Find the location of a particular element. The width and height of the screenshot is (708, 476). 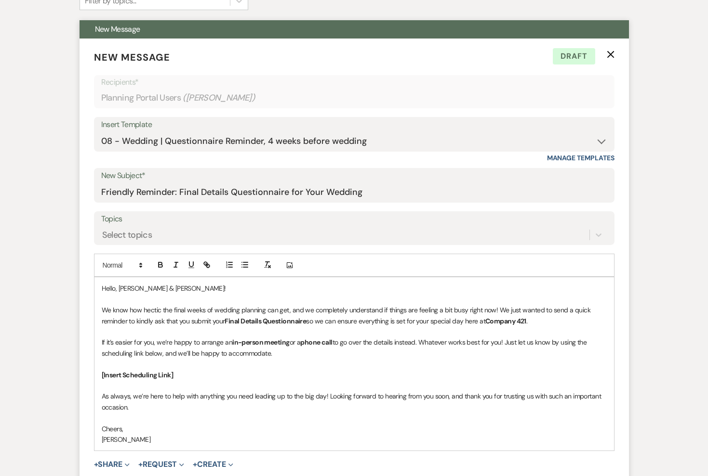

p: If it’s easier for you, we’re happy to arrange an or a to go over the details instead. Whatever w... is located at coordinates (354, 348).